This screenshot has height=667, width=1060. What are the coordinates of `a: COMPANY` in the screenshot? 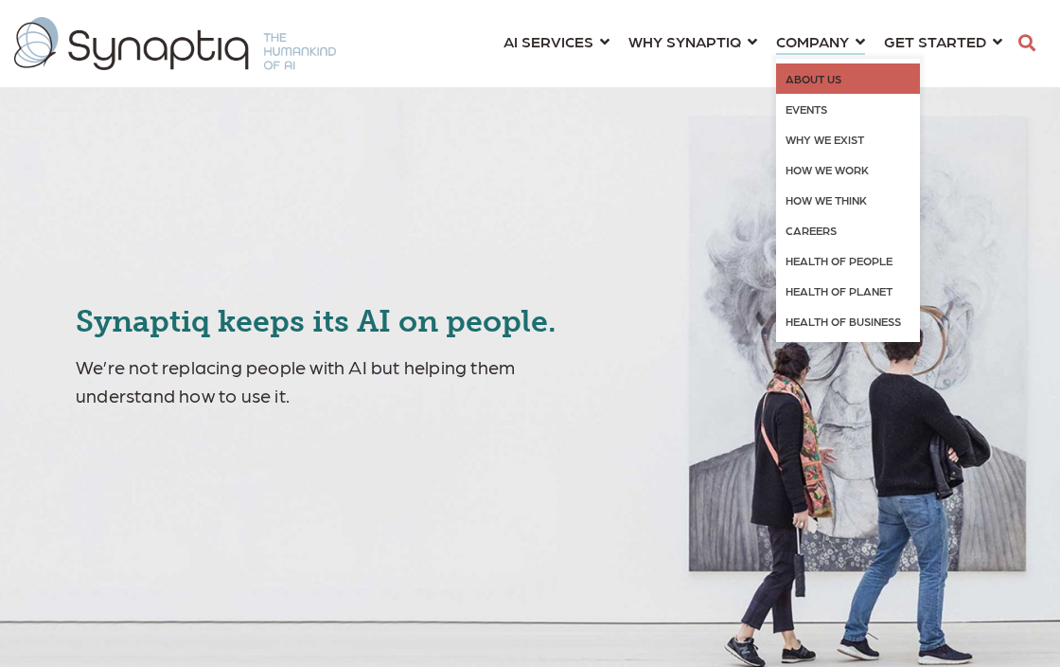 It's located at (821, 41).